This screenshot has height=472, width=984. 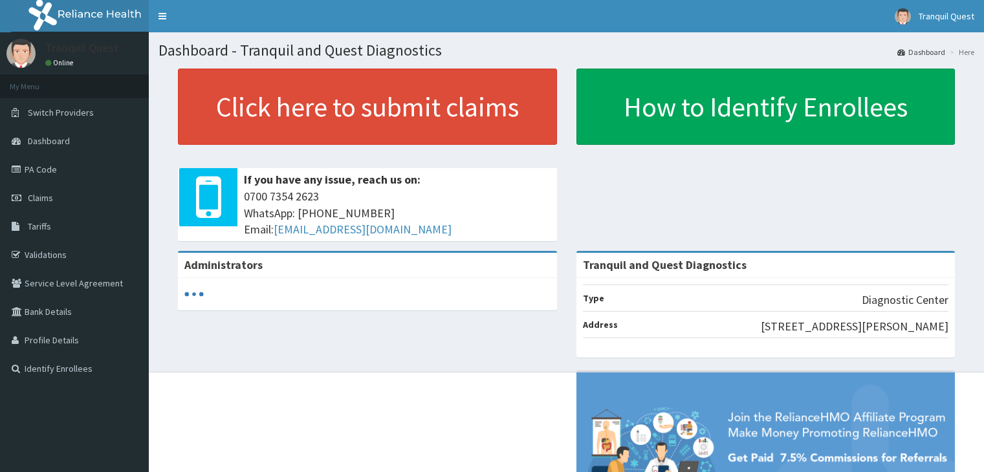 What do you see at coordinates (39, 226) in the screenshot?
I see `span: Tariffs` at bounding box center [39, 226].